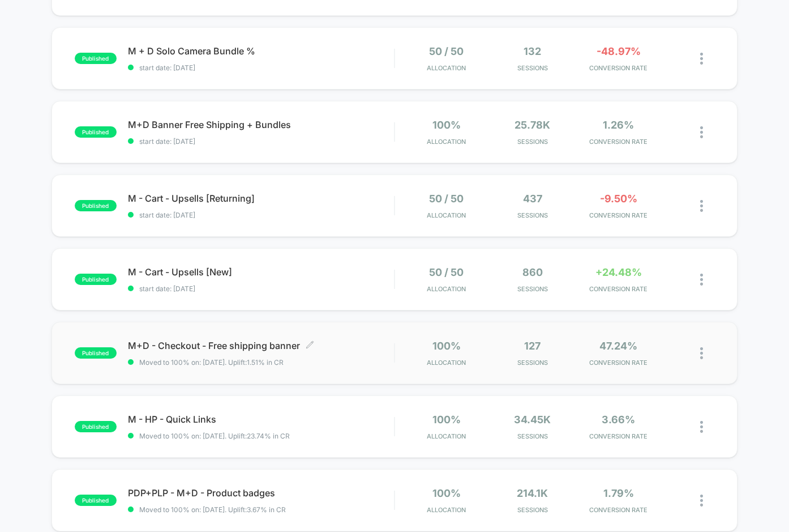 This screenshot has width=789, height=532. Describe the element at coordinates (619, 198) in the screenshot. I see `span: -9.50%` at that location.